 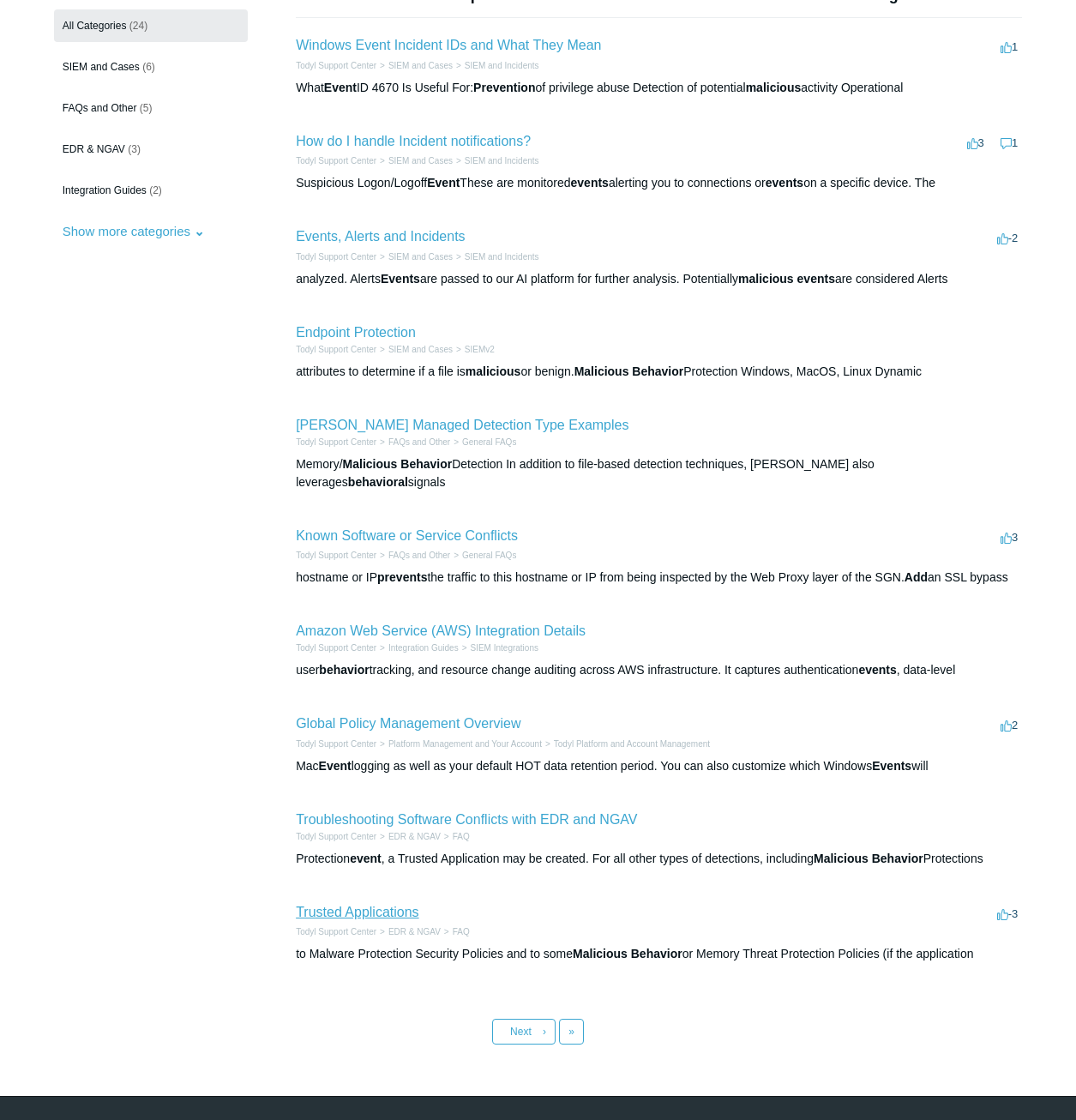 I want to click on div: attributes to determine if a file is or benign. Protection Windows, MacOS, Linux Dynamic, so click(x=658, y=371).